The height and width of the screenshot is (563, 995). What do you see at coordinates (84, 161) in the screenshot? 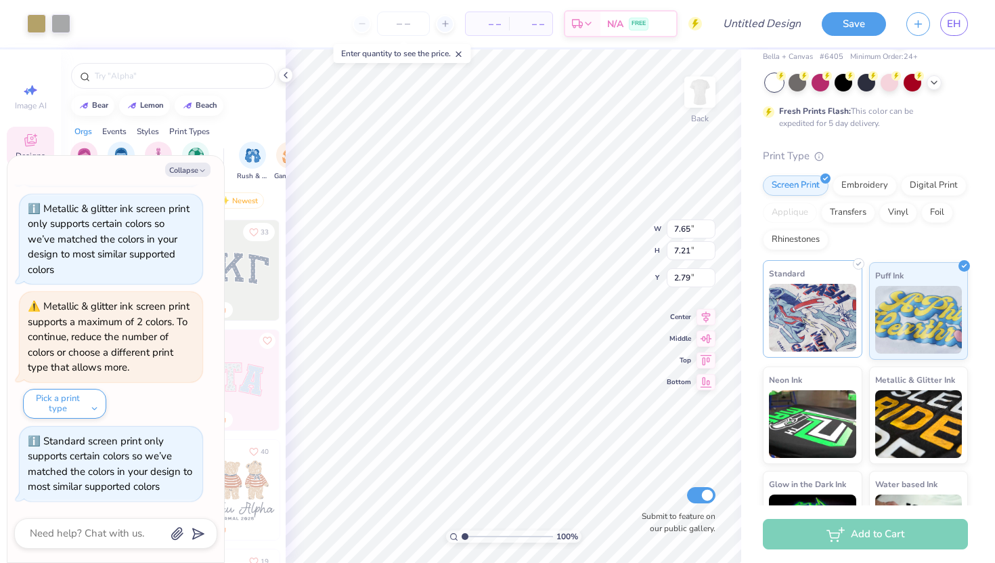
I see `div: filter for Sorority` at bounding box center [84, 161].